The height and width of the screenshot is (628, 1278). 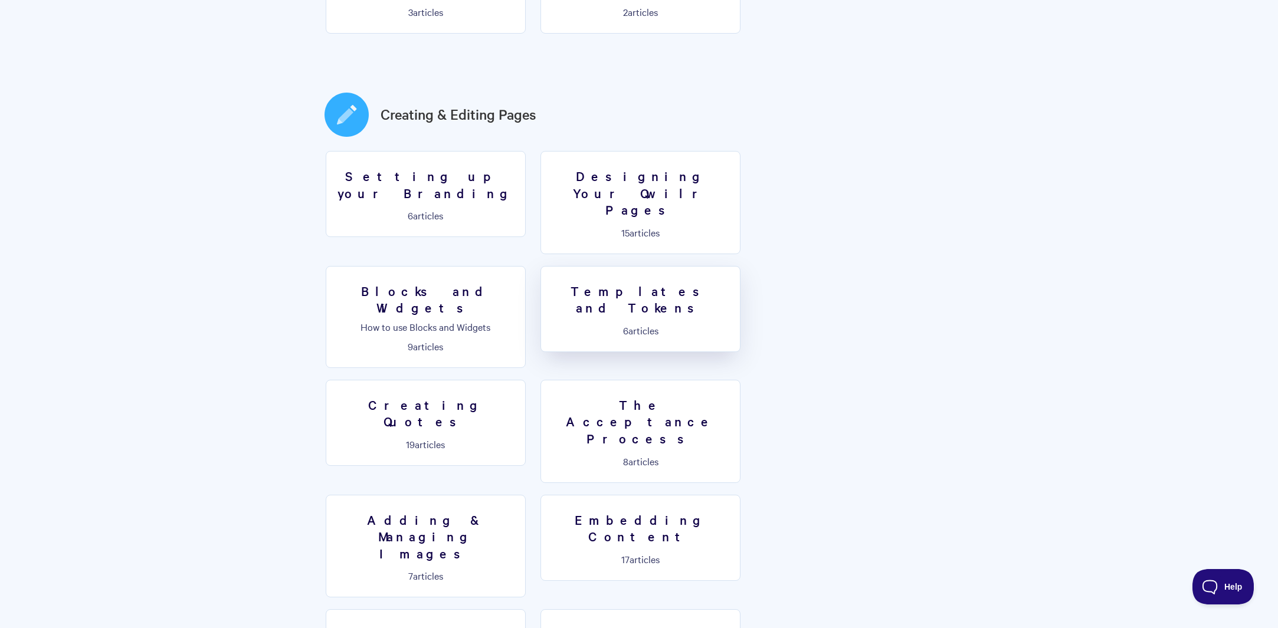 I want to click on span: 7, so click(x=411, y=576).